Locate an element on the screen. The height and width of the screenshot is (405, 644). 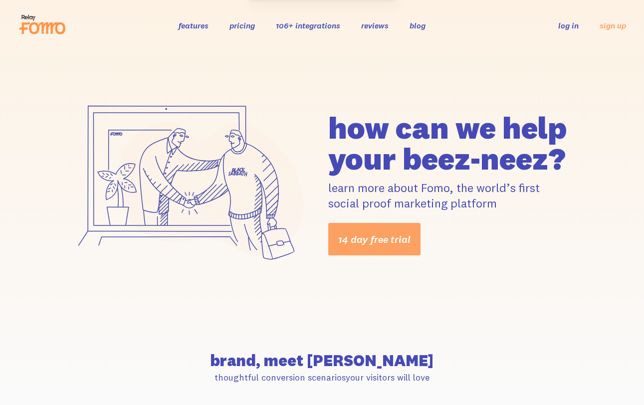
a: sign up is located at coordinates (612, 25).